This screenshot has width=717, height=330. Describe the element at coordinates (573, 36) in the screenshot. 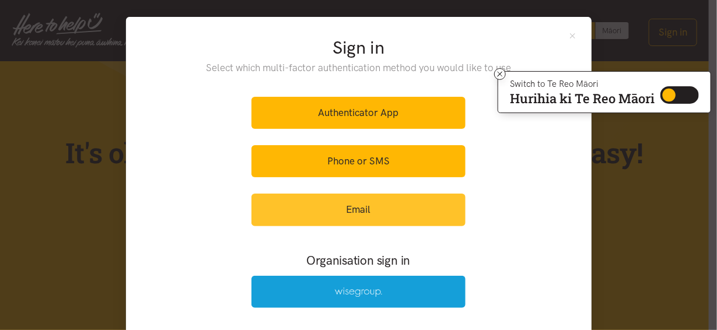

I see `button: Close` at that location.